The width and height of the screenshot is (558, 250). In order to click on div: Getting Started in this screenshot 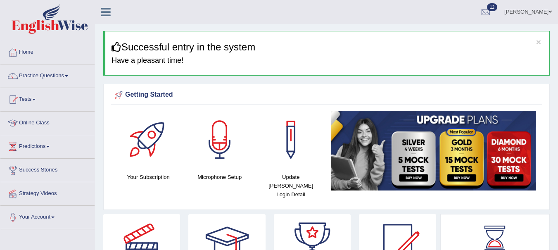, I will do `click(327, 95)`.